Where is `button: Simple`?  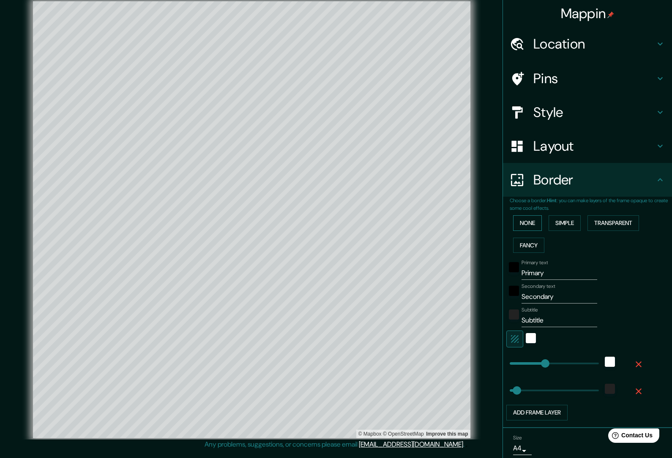 button: Simple is located at coordinates (565, 223).